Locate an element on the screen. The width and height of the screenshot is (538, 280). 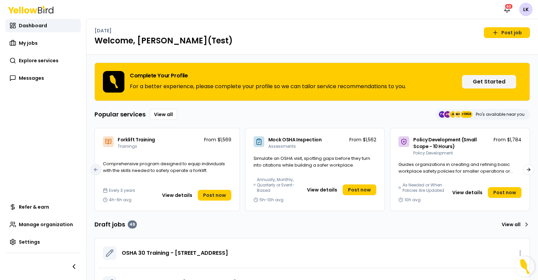
h3: Popular services is located at coordinates (120, 114).